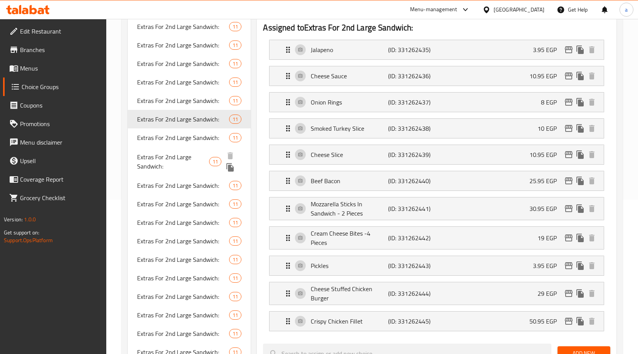  I want to click on span: Get support on:, so click(22, 232).